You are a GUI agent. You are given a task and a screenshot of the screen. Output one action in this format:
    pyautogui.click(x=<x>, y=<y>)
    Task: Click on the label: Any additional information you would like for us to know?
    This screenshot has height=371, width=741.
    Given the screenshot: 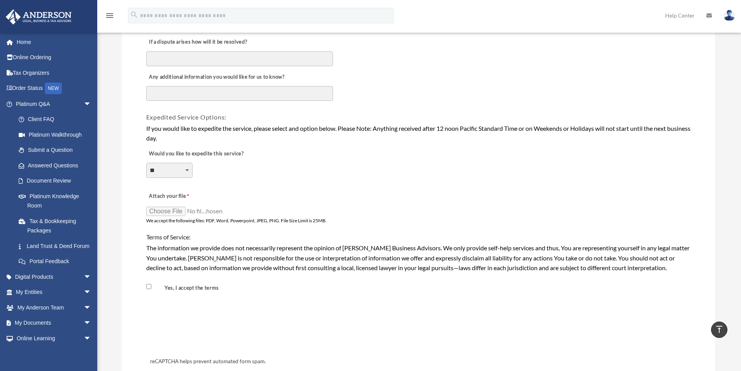 What is the action you would take?
    pyautogui.click(x=216, y=77)
    